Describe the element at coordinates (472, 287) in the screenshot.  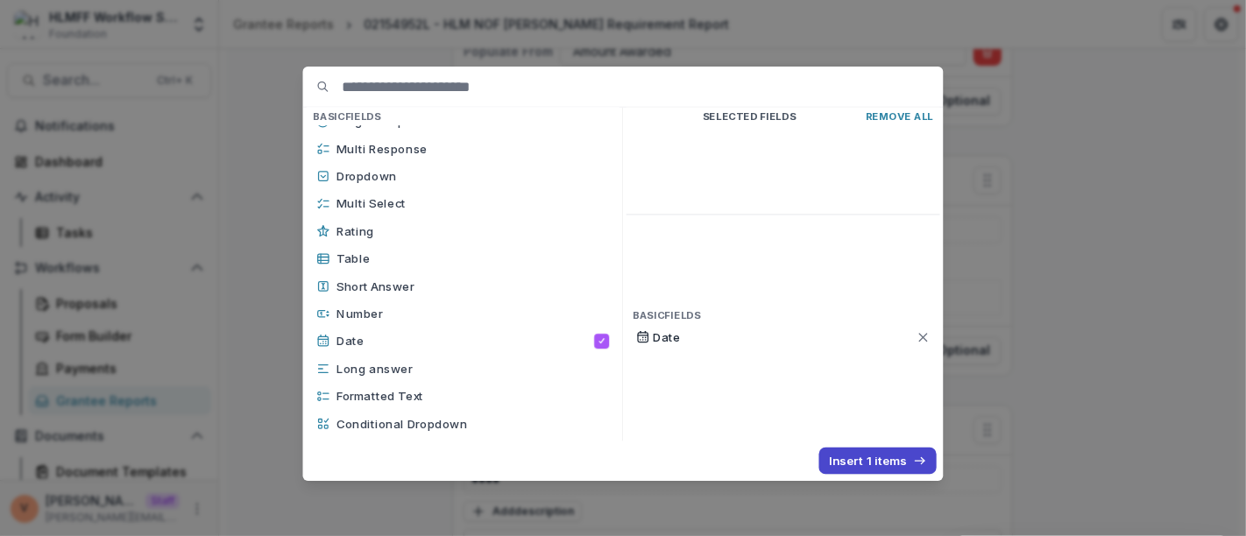
I see `p: Short Answer` at that location.